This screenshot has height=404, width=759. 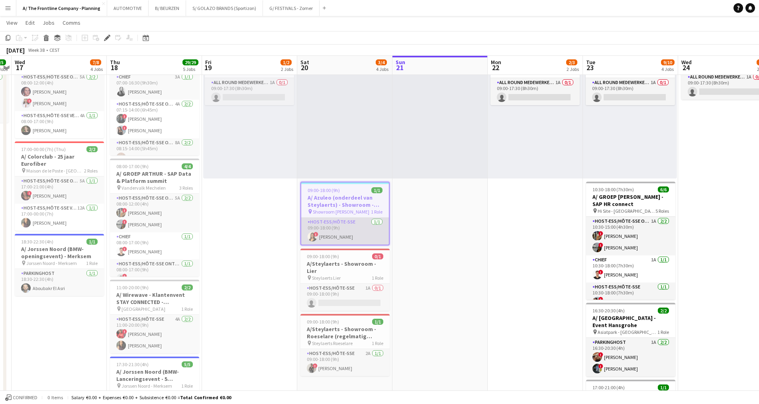 I want to click on span: Sat, so click(x=305, y=62).